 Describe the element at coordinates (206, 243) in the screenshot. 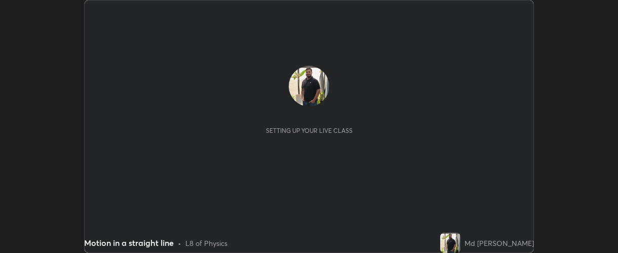

I see `div: L8 of Physics` at that location.